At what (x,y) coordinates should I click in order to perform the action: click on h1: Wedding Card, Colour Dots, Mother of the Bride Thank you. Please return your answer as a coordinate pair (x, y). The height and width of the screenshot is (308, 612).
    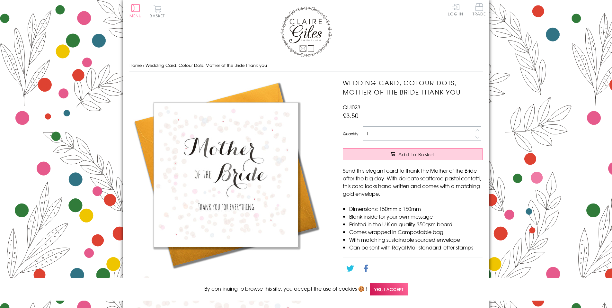
    Looking at the image, I should click on (412, 87).